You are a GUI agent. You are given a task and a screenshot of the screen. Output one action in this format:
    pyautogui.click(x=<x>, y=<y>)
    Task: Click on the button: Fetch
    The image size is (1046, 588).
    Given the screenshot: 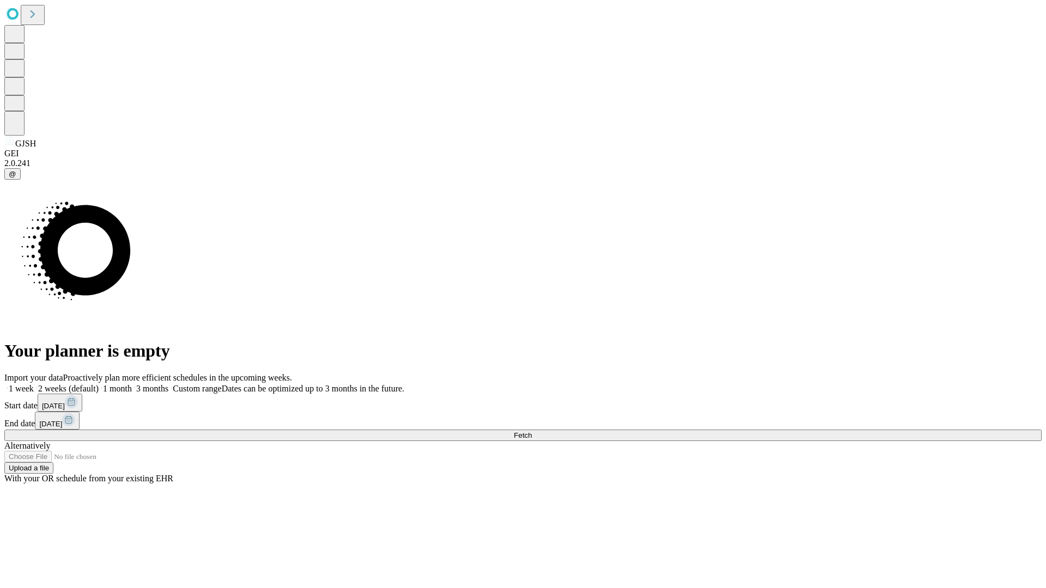 What is the action you would take?
    pyautogui.click(x=523, y=435)
    